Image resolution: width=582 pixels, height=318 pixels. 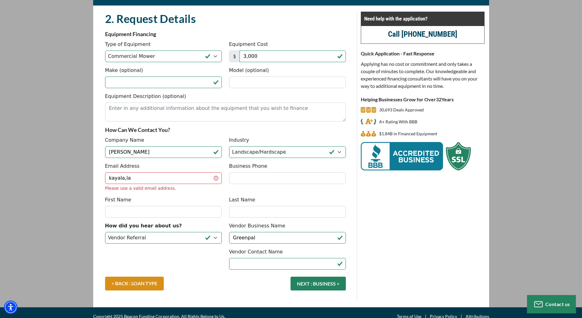 I want to click on p: Helping Businesses Grow for Over Years, so click(x=423, y=99).